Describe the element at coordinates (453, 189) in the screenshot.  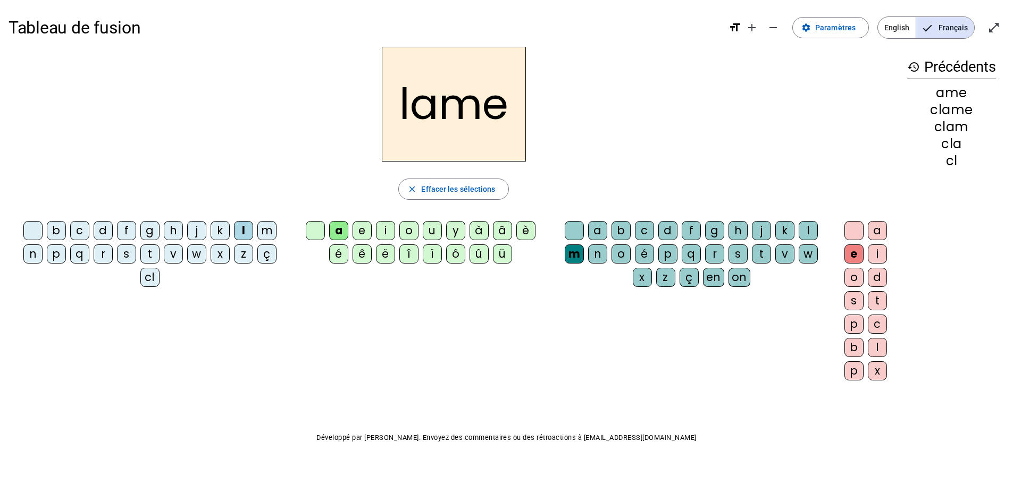
I see `button: Effacer les sélections` at that location.